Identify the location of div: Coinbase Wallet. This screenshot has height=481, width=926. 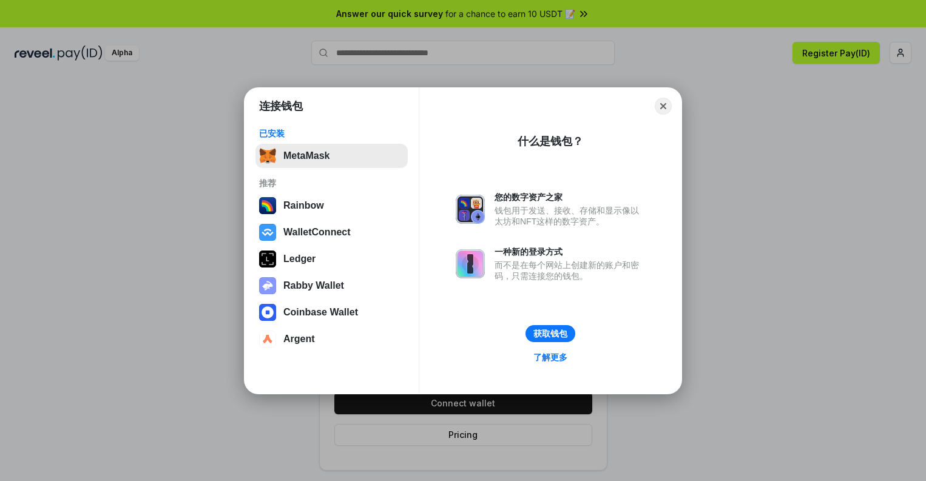
(320, 312).